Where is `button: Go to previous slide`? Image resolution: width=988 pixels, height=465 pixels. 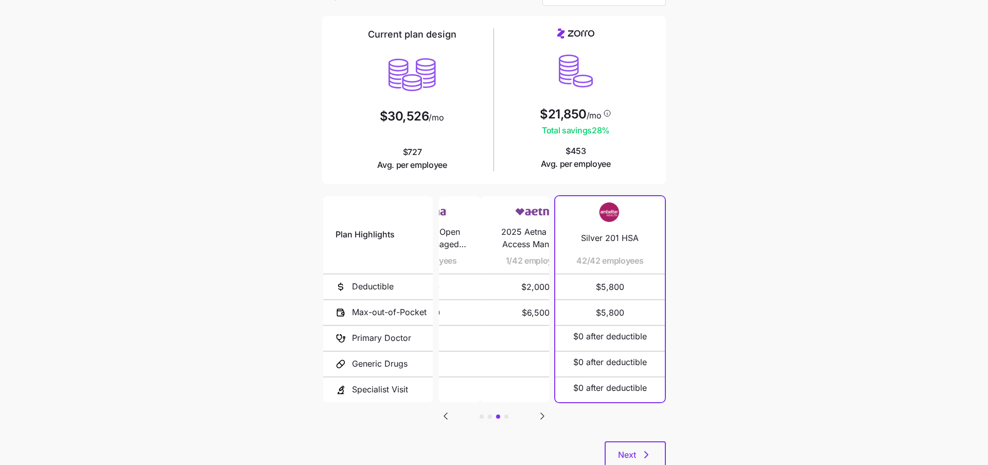 button: Go to previous slide is located at coordinates (446, 416).